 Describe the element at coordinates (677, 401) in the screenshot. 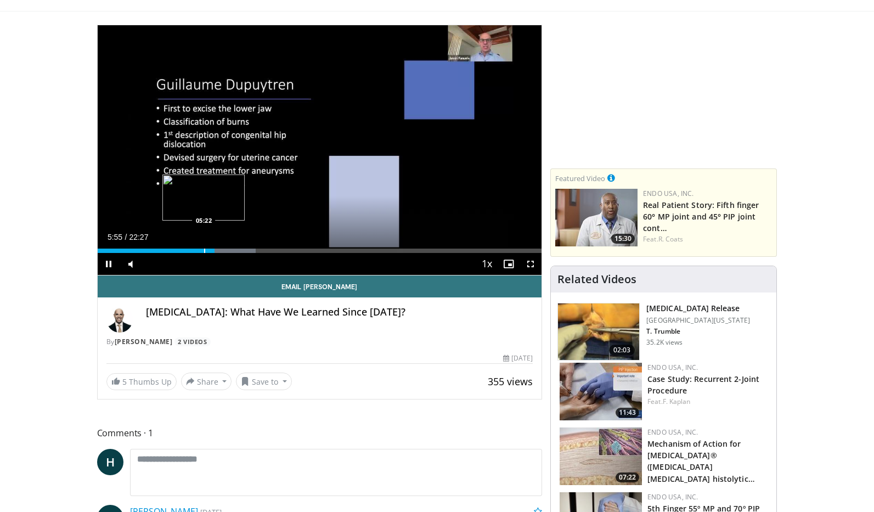

I see `a: F. Kaplan` at that location.